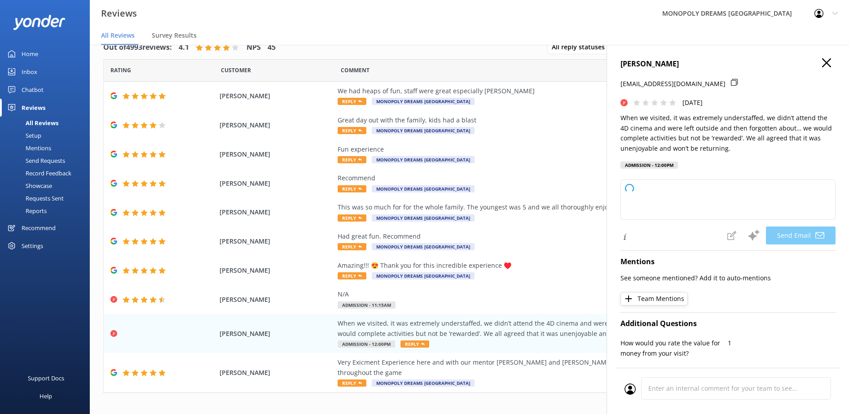 The height and width of the screenshot is (414, 849). I want to click on div: Mentions, so click(28, 148).